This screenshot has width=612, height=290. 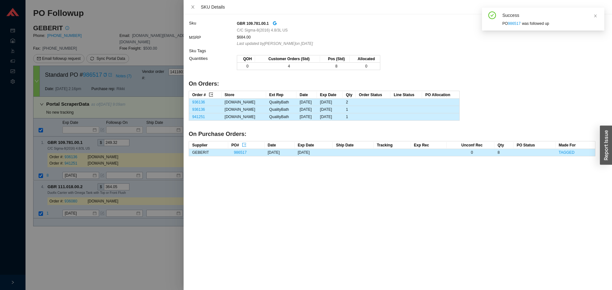 What do you see at coordinates (406, 95) in the screenshot?
I see `th: Line Status` at bounding box center [406, 95].